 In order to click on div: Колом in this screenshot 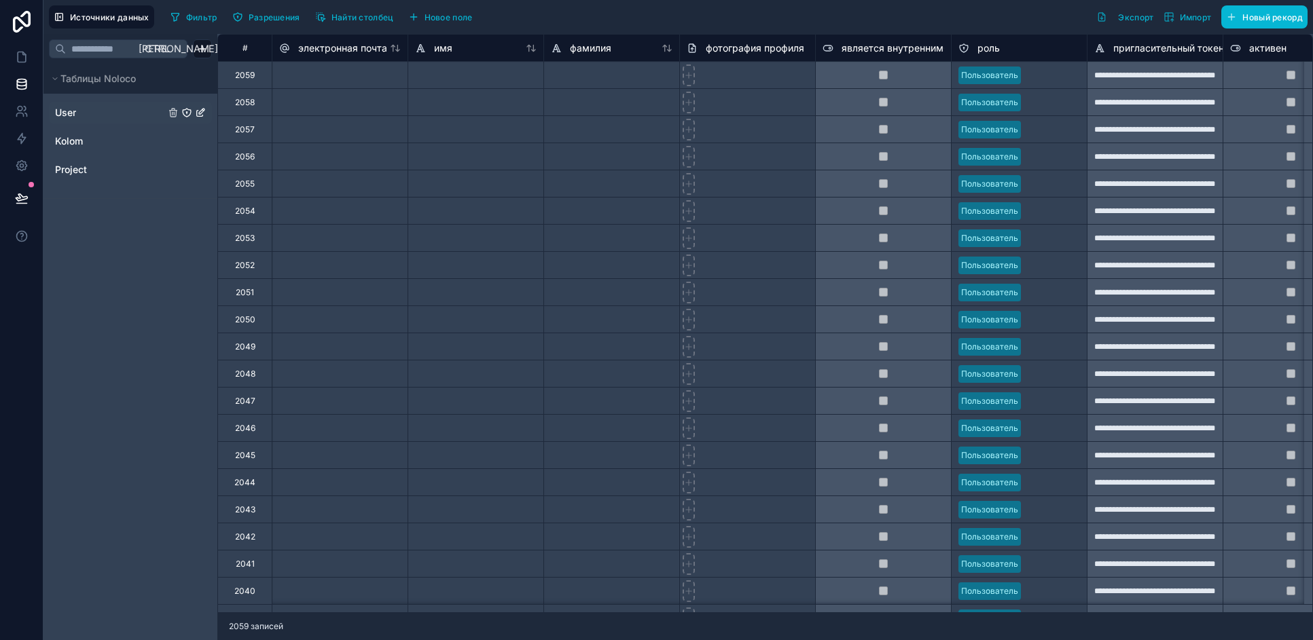, I will do `click(130, 141)`.